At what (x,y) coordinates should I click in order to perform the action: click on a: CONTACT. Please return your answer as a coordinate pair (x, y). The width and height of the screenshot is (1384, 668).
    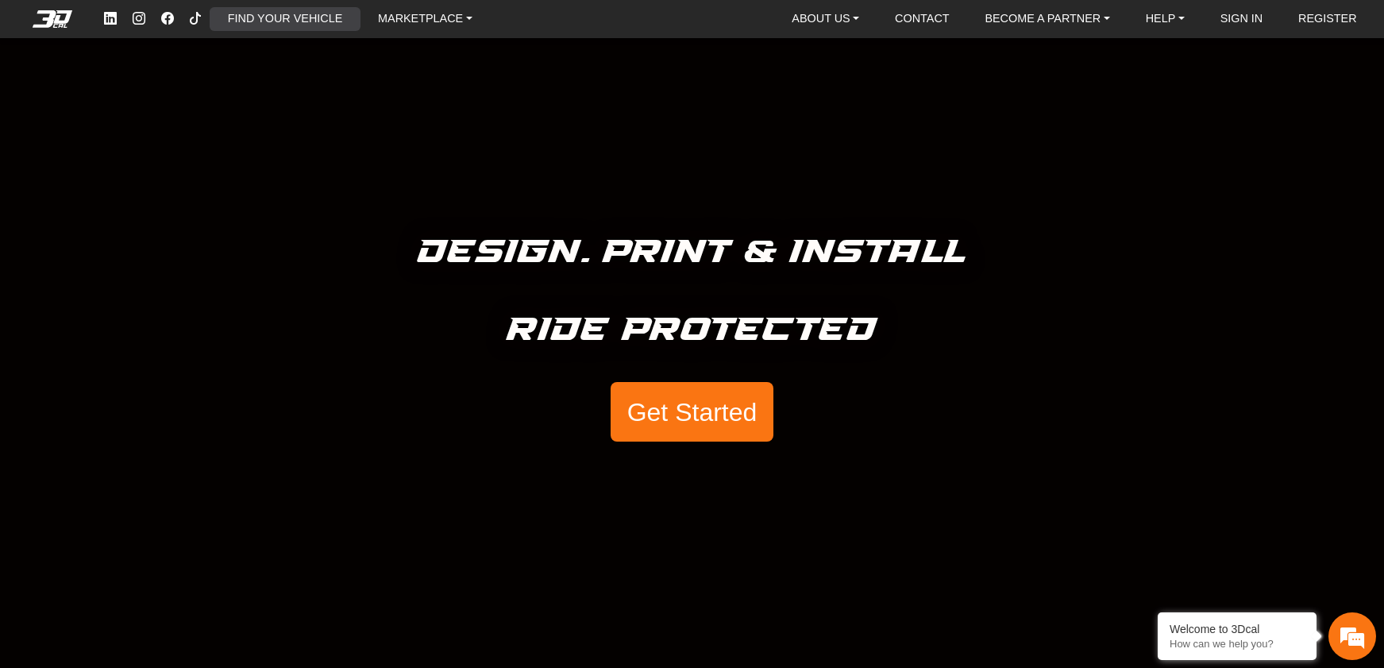
    Looking at the image, I should click on (922, 19).